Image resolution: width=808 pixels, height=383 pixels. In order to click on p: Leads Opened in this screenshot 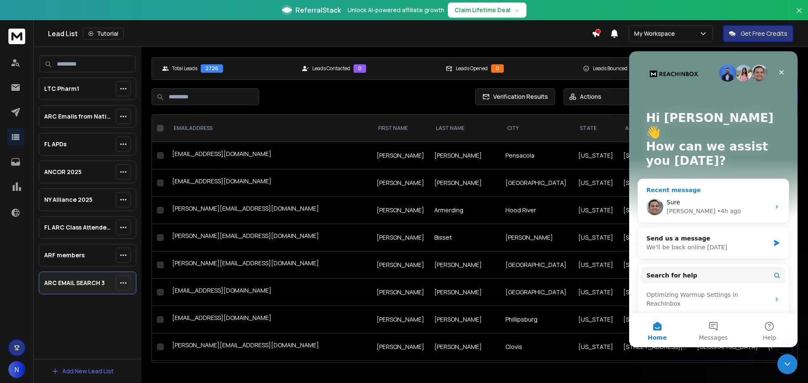, I will do `click(472, 69)`.